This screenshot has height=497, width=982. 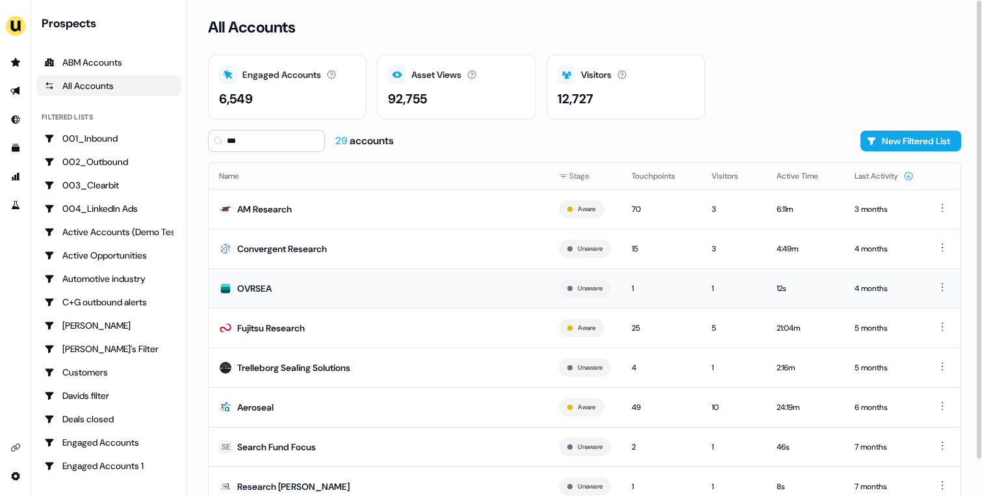 What do you see at coordinates (109, 279) in the screenshot?
I see `div: Automotive industry` at bounding box center [109, 279].